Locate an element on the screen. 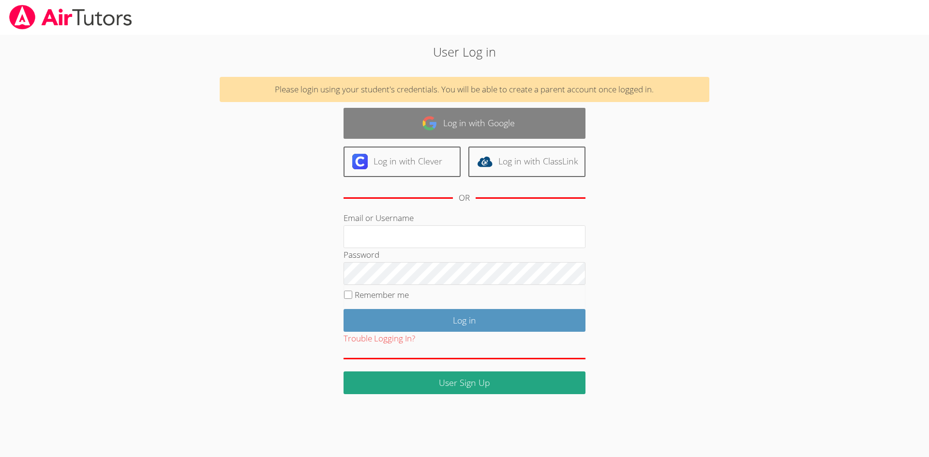 The image size is (929, 457). div: OR is located at coordinates (464, 198).